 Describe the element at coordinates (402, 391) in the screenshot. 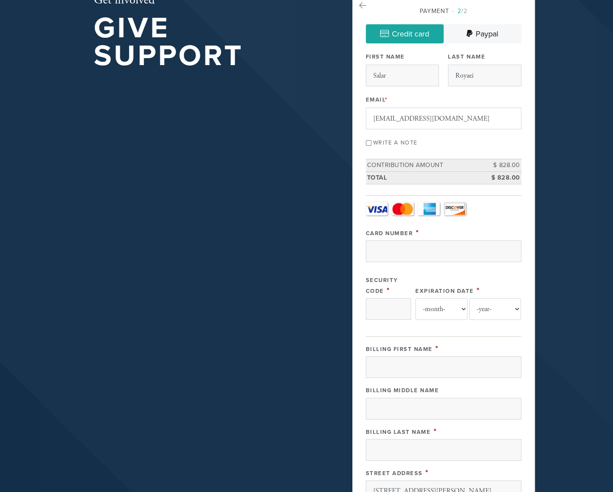

I see `label: Billing Middle Name` at that location.